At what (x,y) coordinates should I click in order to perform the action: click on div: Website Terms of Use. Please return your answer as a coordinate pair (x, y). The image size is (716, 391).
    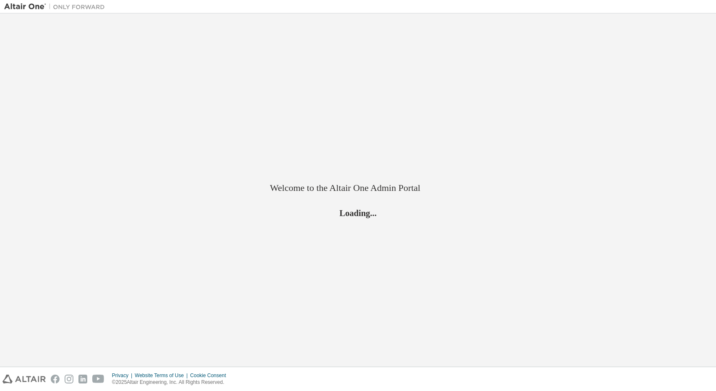
    Looking at the image, I should click on (162, 375).